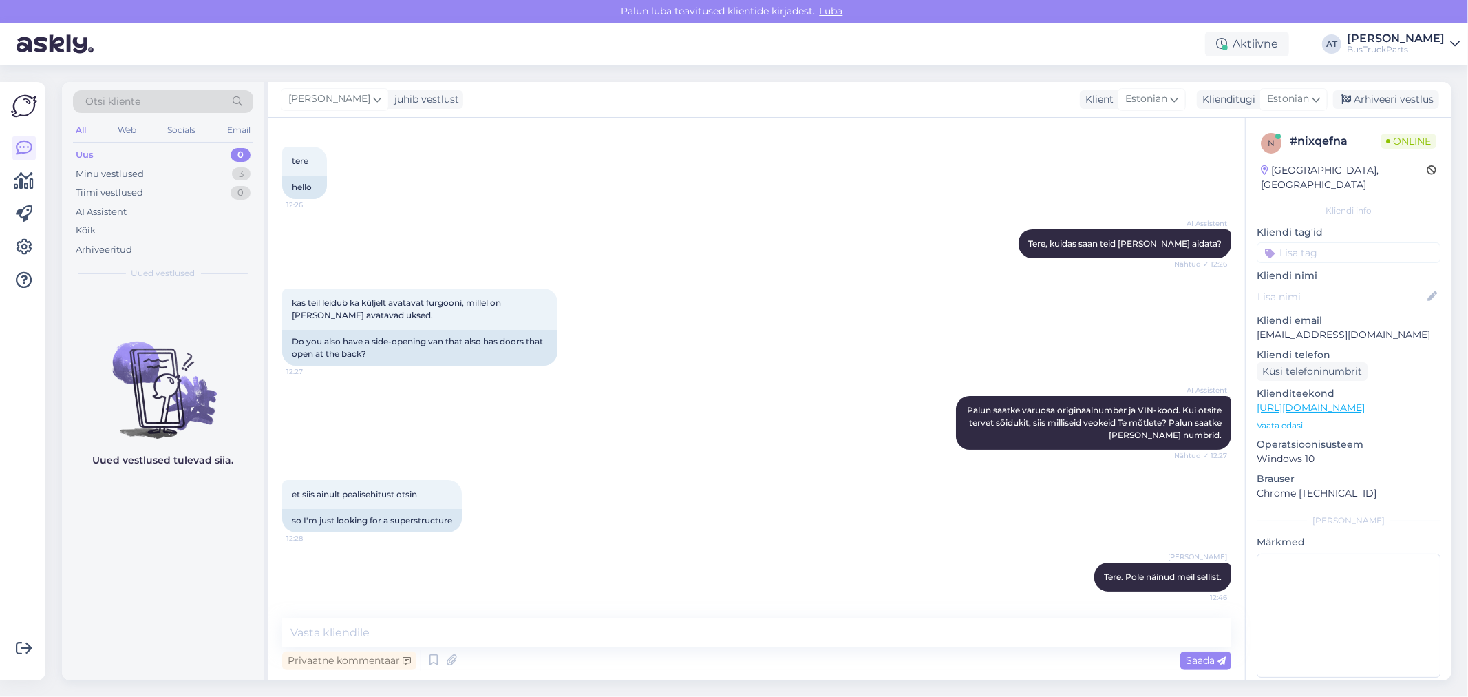  Describe the element at coordinates (1201, 264) in the screenshot. I see `span: Nähtud ✓ 12:26` at that location.